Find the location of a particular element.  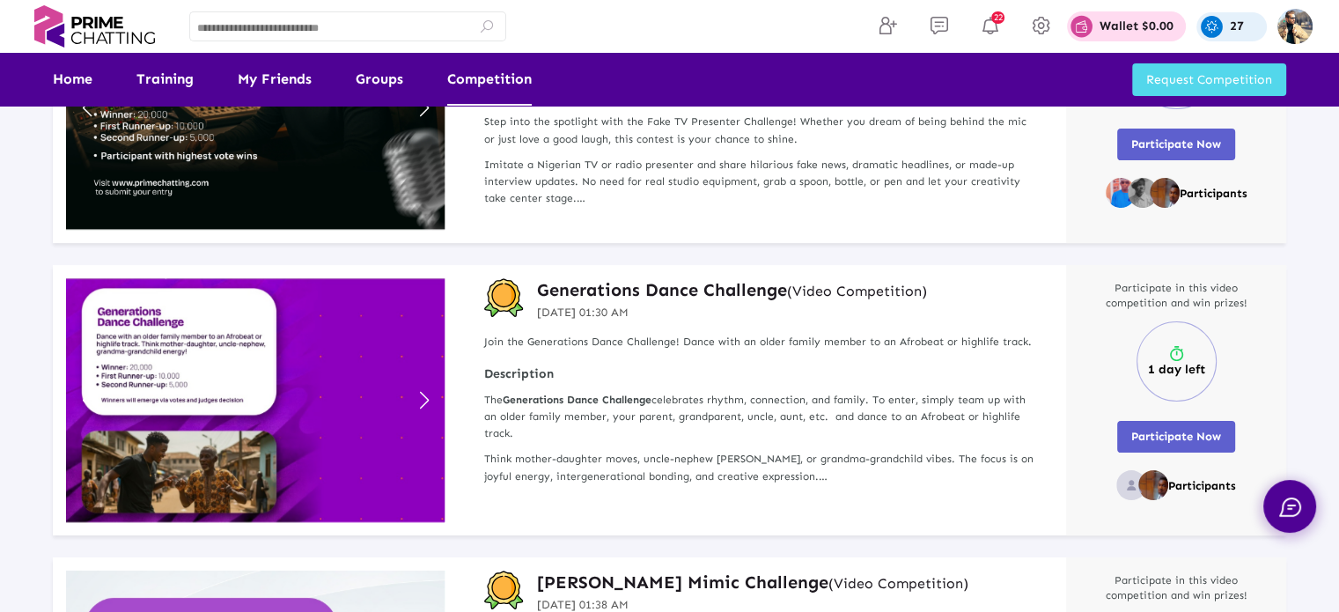

p: Imitate a Nigerian TV or radio presenter and share hilarious fake news, dramatic headlines, or ma... is located at coordinates (761, 182).